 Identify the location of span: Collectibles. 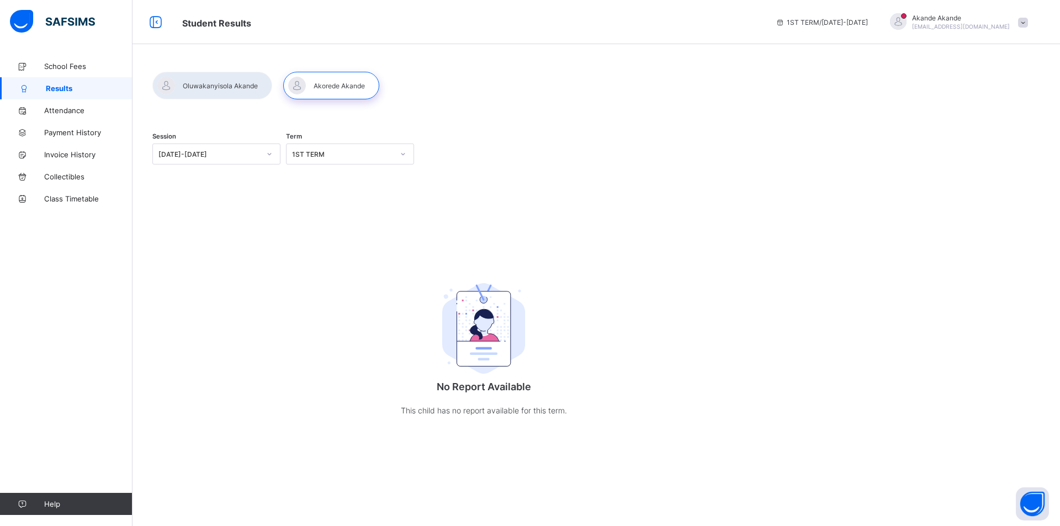
(88, 177).